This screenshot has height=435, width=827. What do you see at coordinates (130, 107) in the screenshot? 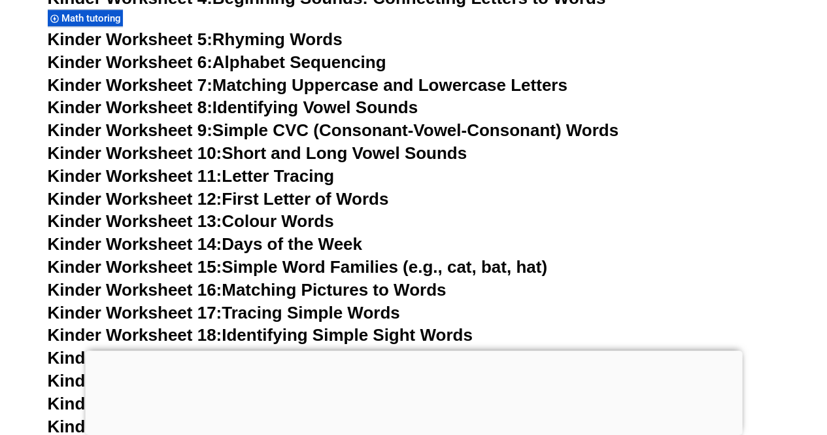
I see `span: Kinder Worksheet 8:` at bounding box center [130, 107].